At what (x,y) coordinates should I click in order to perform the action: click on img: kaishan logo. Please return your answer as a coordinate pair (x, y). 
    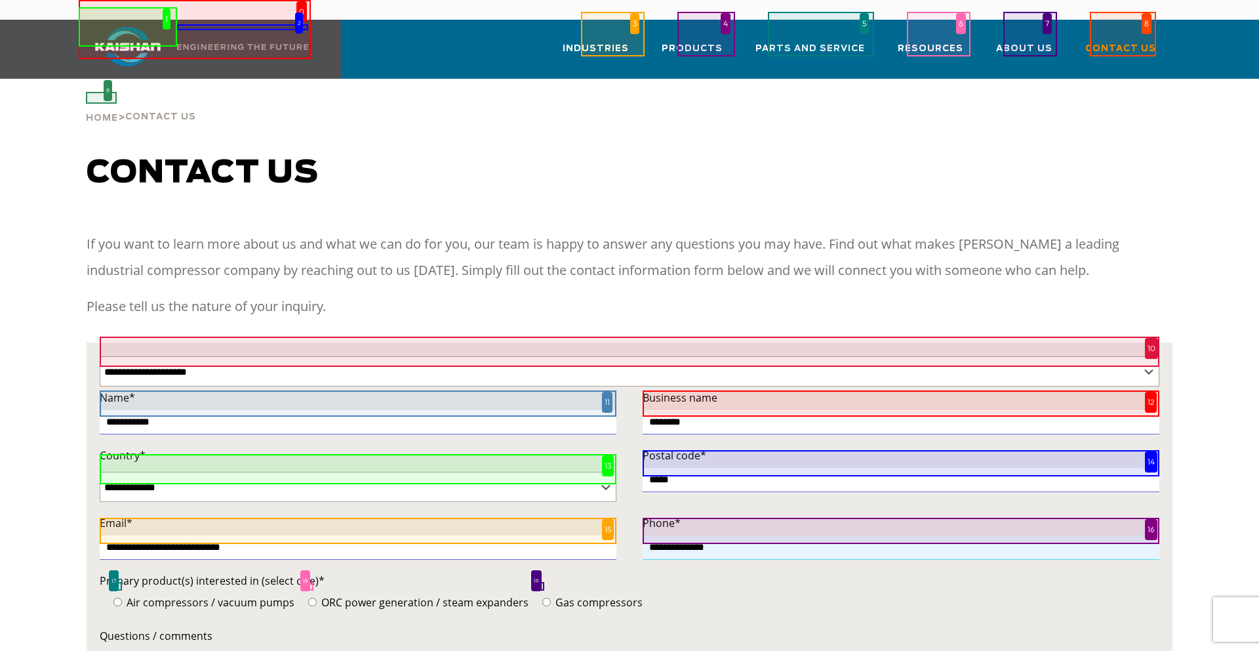
    Looking at the image, I should click on (128, 47).